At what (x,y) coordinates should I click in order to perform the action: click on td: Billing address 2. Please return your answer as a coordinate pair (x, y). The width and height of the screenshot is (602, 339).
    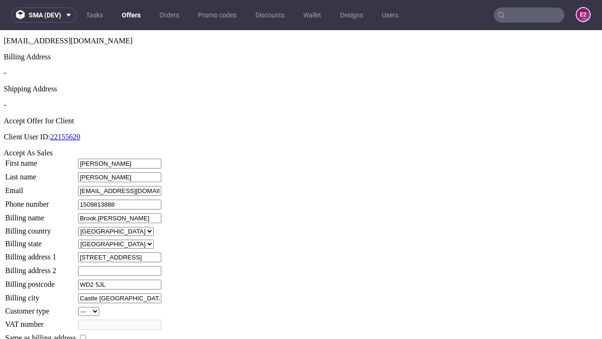
    Looking at the image, I should click on (40, 240).